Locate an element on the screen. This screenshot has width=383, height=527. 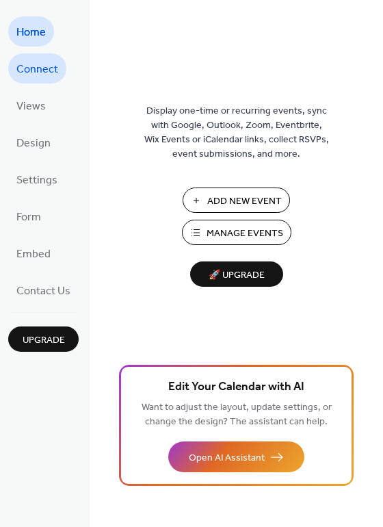
span: 🚀 Upgrade is located at coordinates (237, 275).